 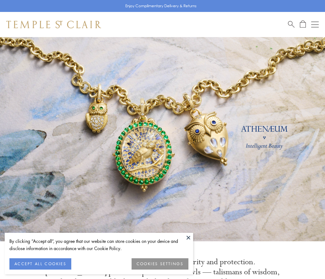 What do you see at coordinates (291, 24) in the screenshot?
I see `a: Search` at bounding box center [291, 24].